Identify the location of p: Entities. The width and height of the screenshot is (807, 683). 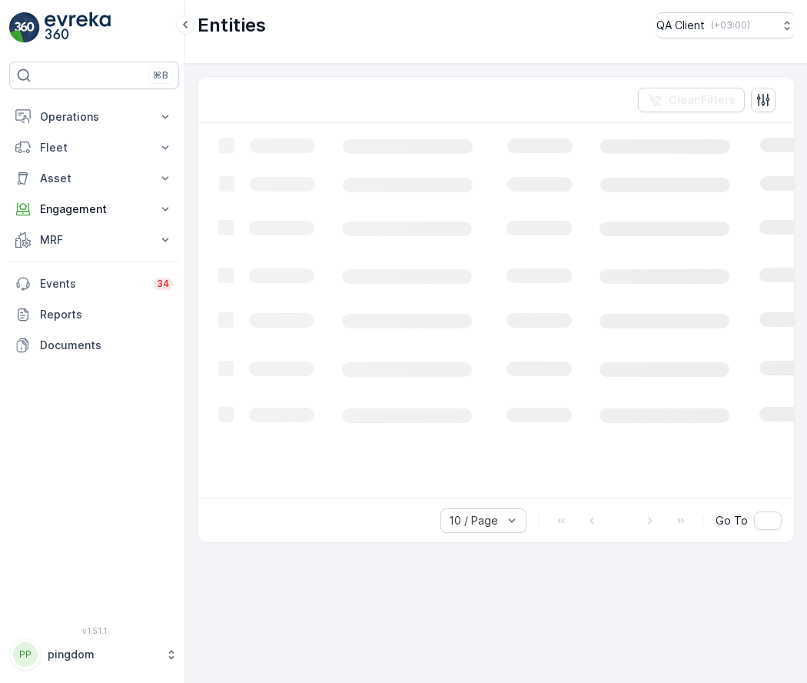
(231, 25).